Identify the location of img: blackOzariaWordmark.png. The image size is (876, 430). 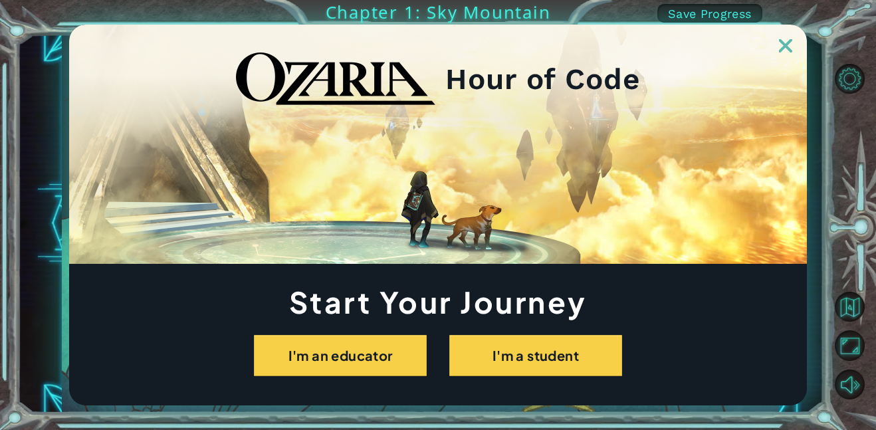
(336, 79).